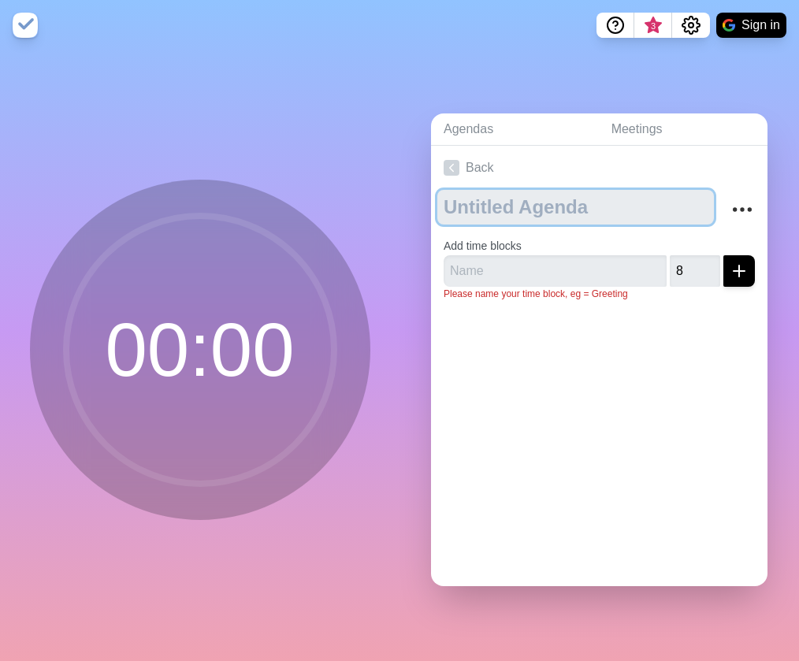 The image size is (799, 661). What do you see at coordinates (743, 210) in the screenshot?
I see `button: More` at bounding box center [743, 210].